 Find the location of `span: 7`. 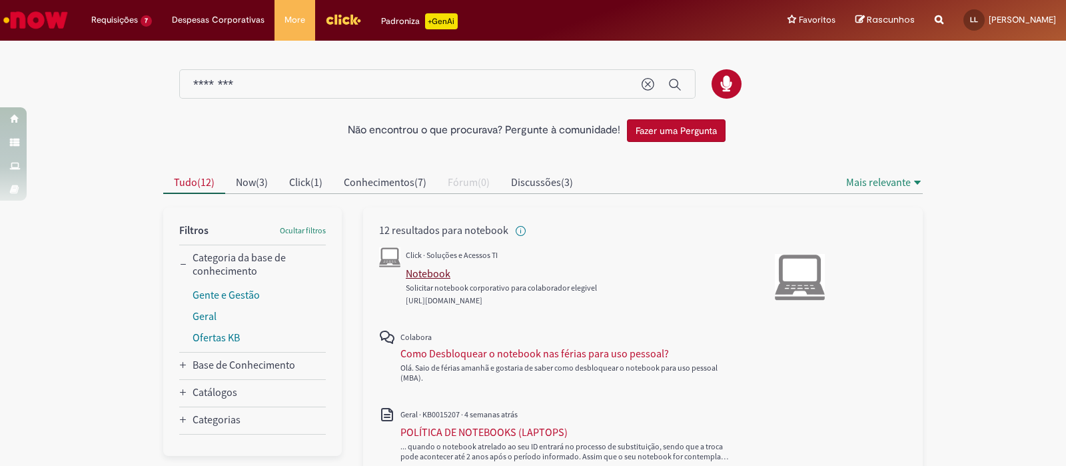

span: 7 is located at coordinates (146, 21).